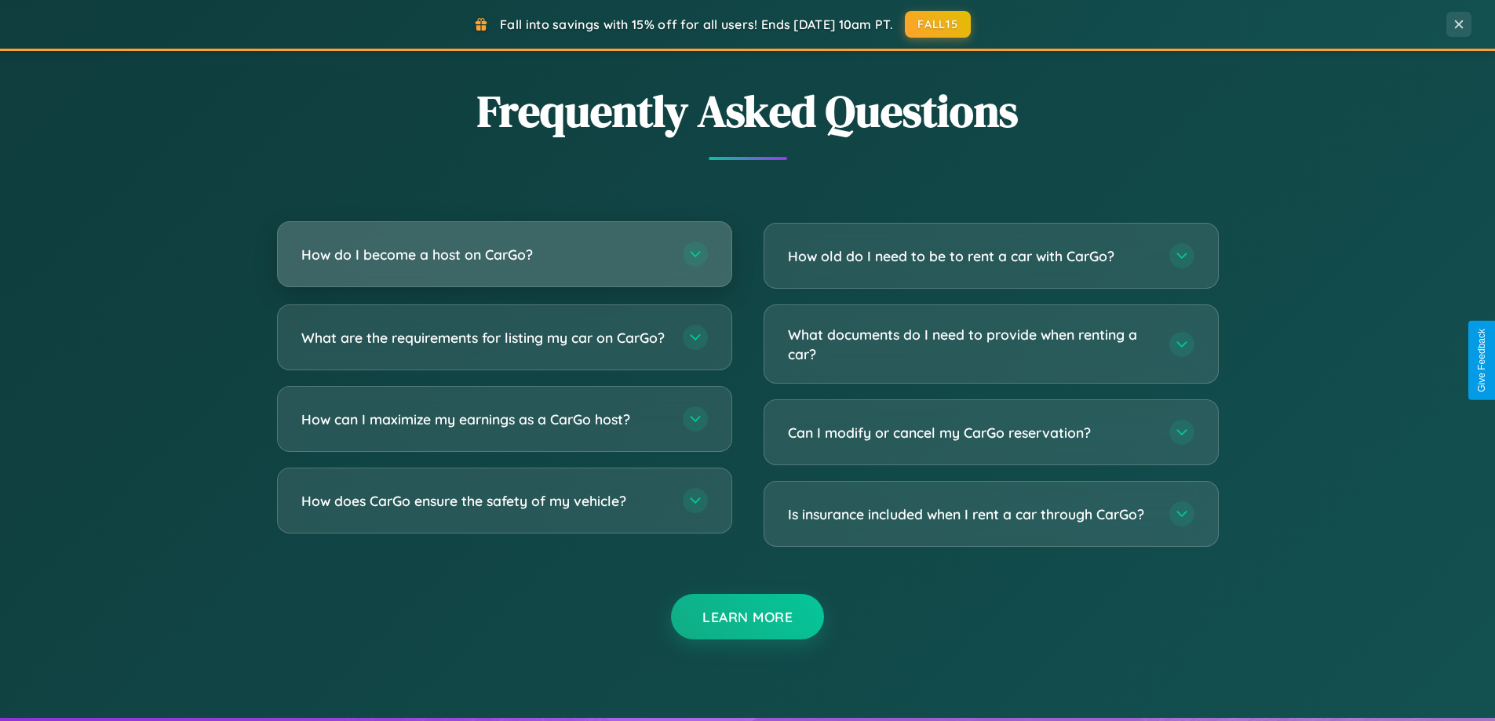 The image size is (1495, 721). What do you see at coordinates (748, 111) in the screenshot?
I see `h2: Frequently Asked Questions` at bounding box center [748, 111].